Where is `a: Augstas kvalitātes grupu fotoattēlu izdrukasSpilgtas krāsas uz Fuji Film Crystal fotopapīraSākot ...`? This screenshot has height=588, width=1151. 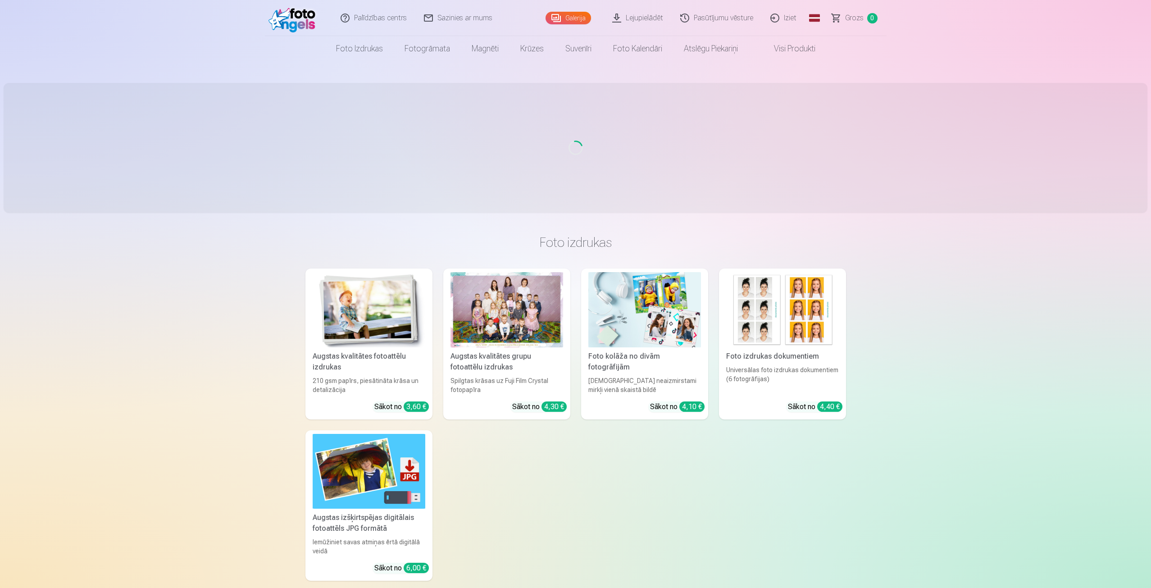
a: Augstas kvalitātes grupu fotoattēlu izdrukasSpilgtas krāsas uz Fuji Film Crystal fotopapīraSākot ... is located at coordinates (507, 344).